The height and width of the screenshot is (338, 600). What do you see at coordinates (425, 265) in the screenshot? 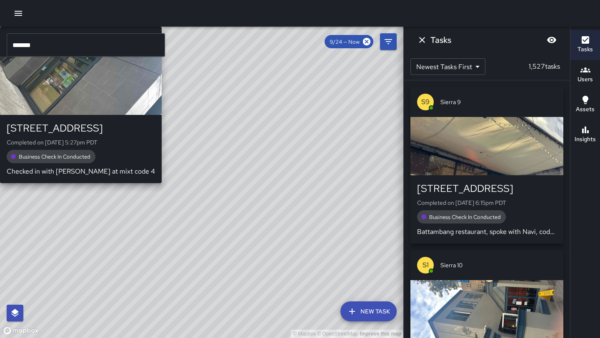
I see `p: S1` at bounding box center [425, 265].